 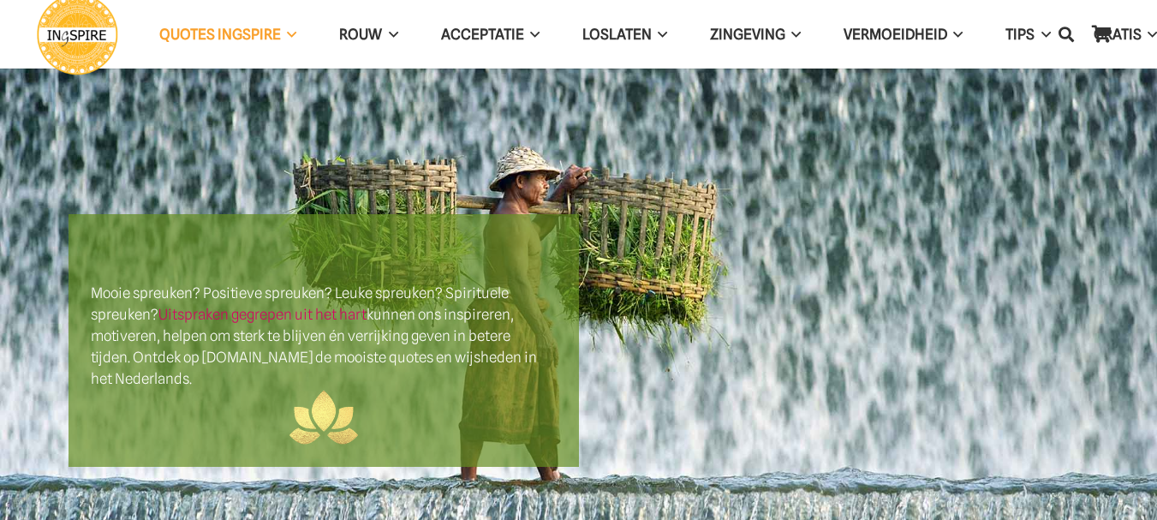 What do you see at coordinates (482, 34) in the screenshot?
I see `span: Acceptatie` at bounding box center [482, 34].